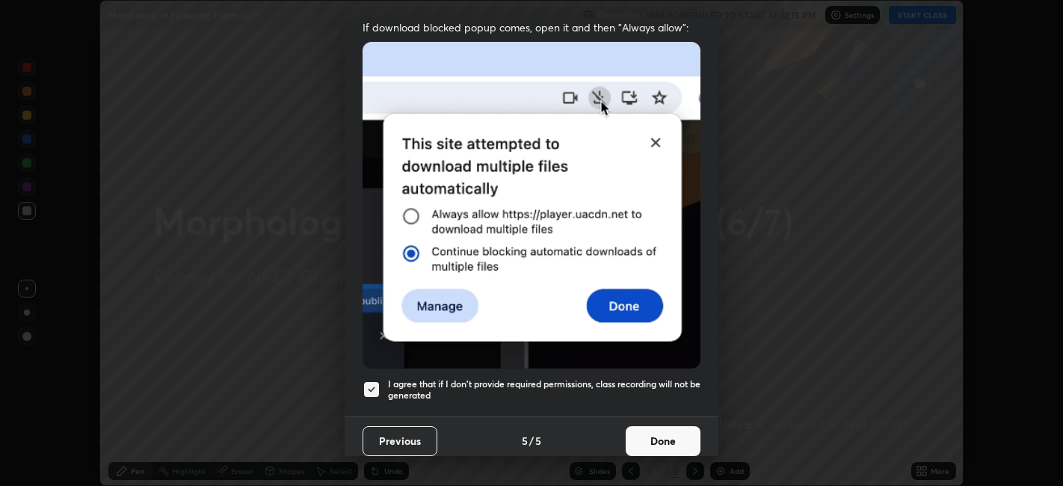 Image resolution: width=1063 pixels, height=486 pixels. Describe the element at coordinates (532, 205) in the screenshot. I see `img: downloads-permission-blocked.gif` at that location.